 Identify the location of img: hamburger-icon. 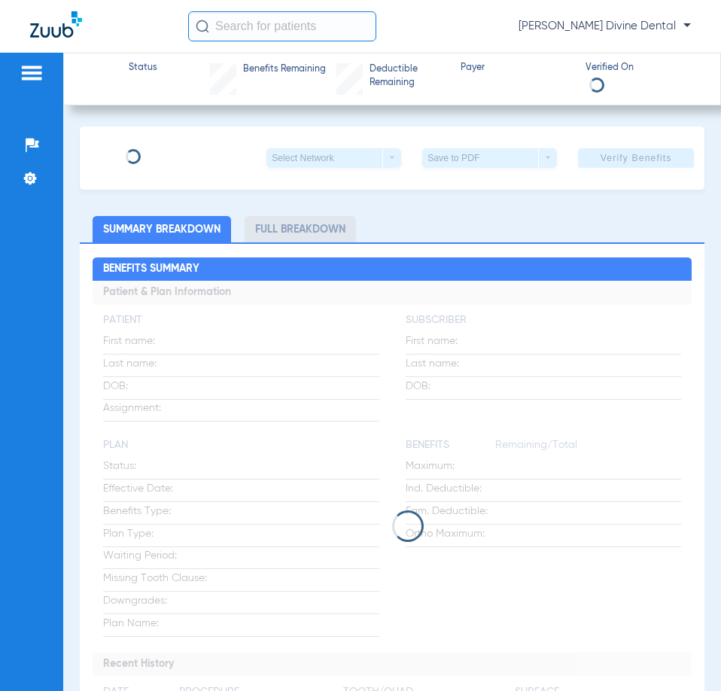
(32, 73).